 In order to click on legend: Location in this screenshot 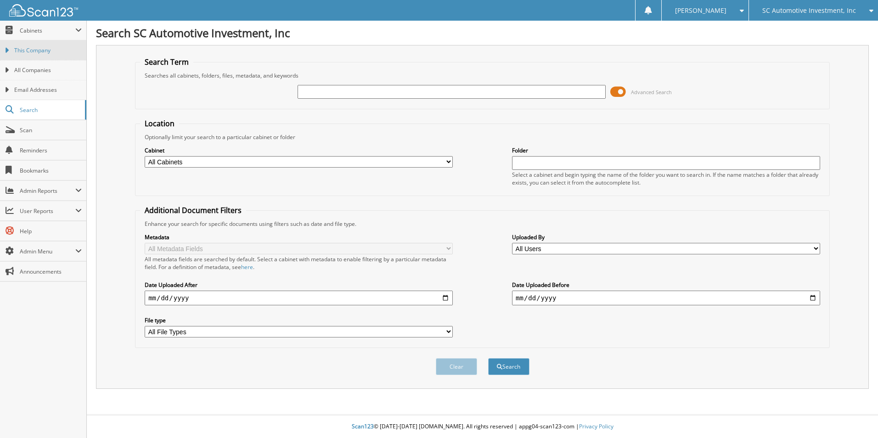, I will do `click(159, 124)`.